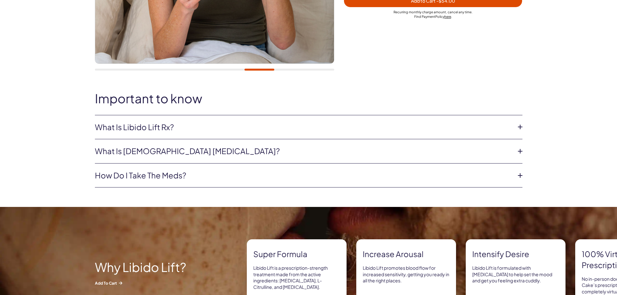 Image resolution: width=617 pixels, height=295 pixels. I want to click on strong: Intensify Desire, so click(515, 254).